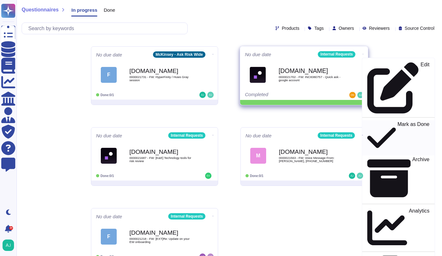  Describe the element at coordinates (40, 10) in the screenshot. I see `span: Questionnaires` at that location.